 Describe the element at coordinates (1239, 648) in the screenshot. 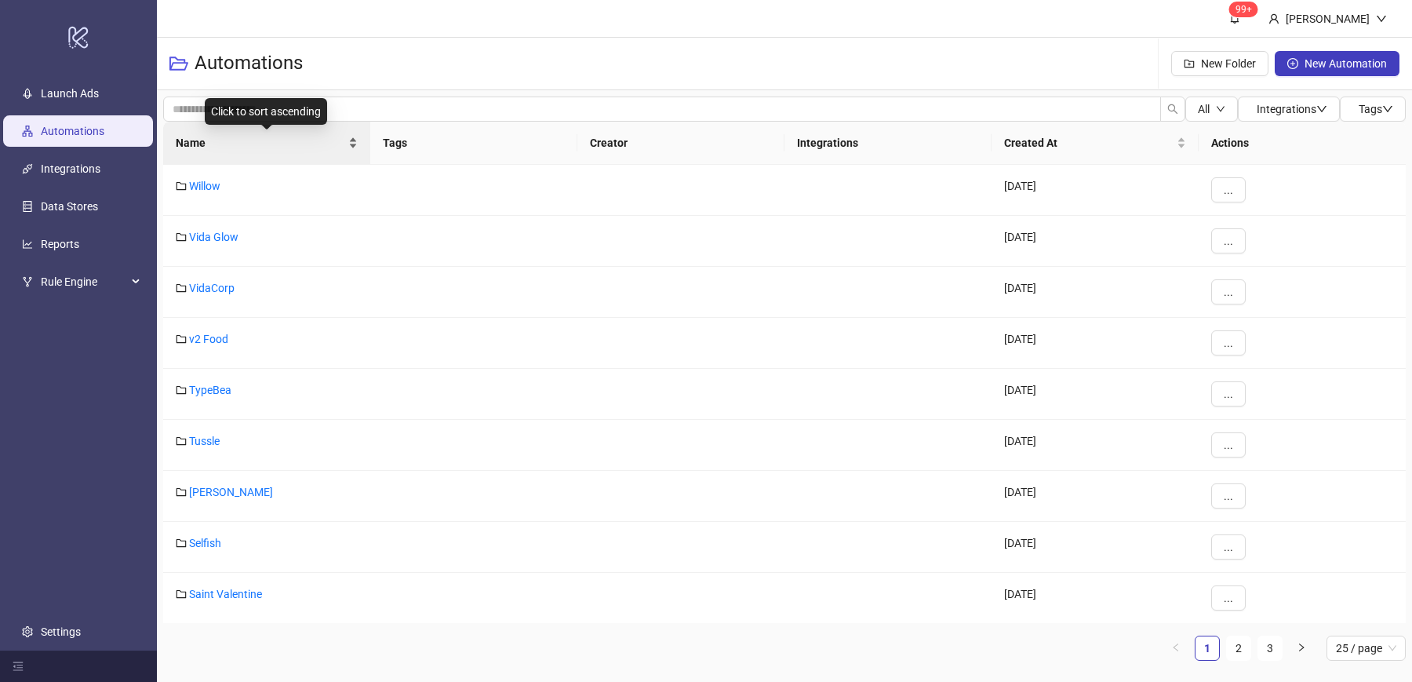

I see `li: 2` at that location.